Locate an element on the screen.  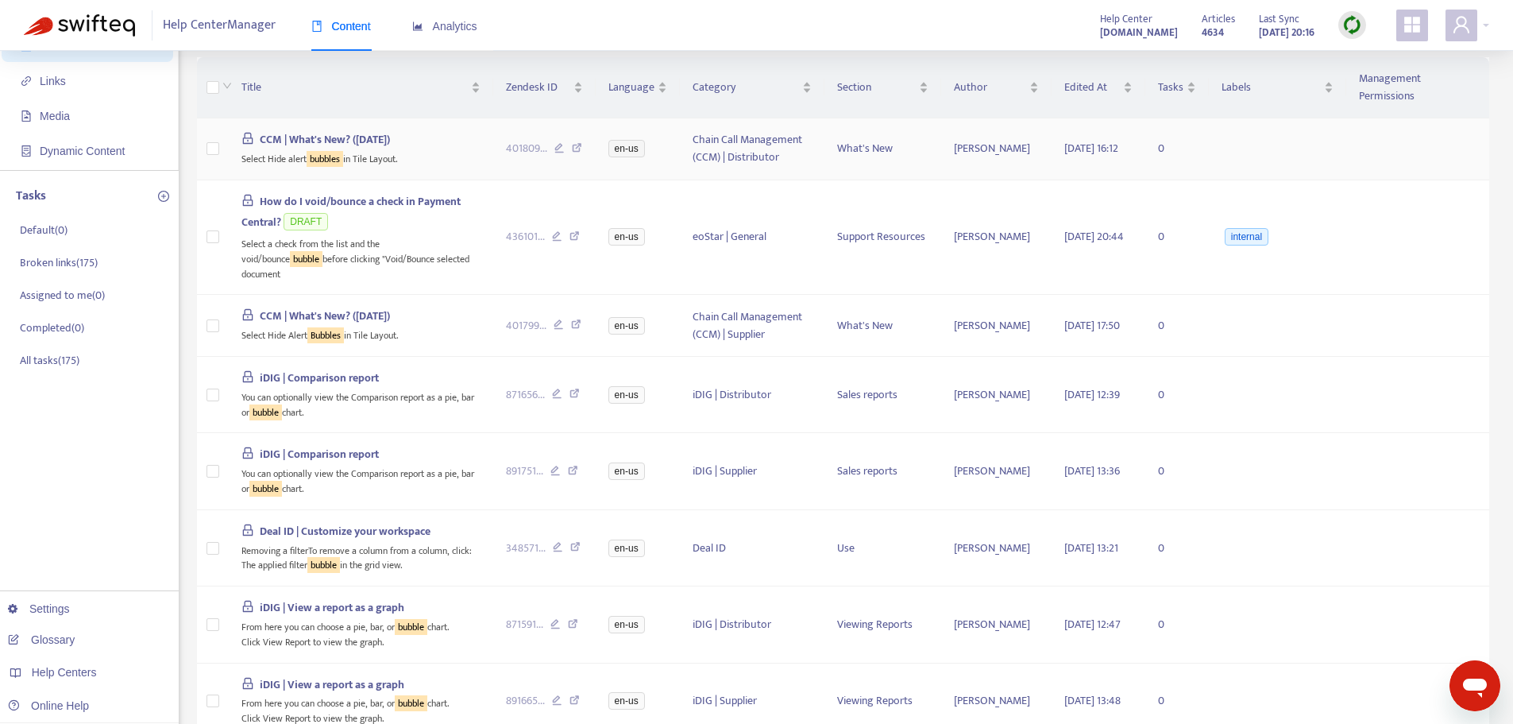
div: Select Hide alert in Tile Layout. is located at coordinates (361, 157).